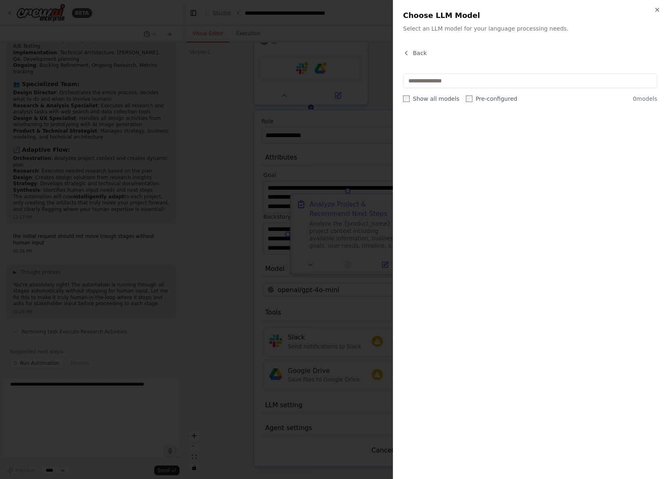  What do you see at coordinates (431, 99) in the screenshot?
I see `label: Show all models` at bounding box center [431, 99].